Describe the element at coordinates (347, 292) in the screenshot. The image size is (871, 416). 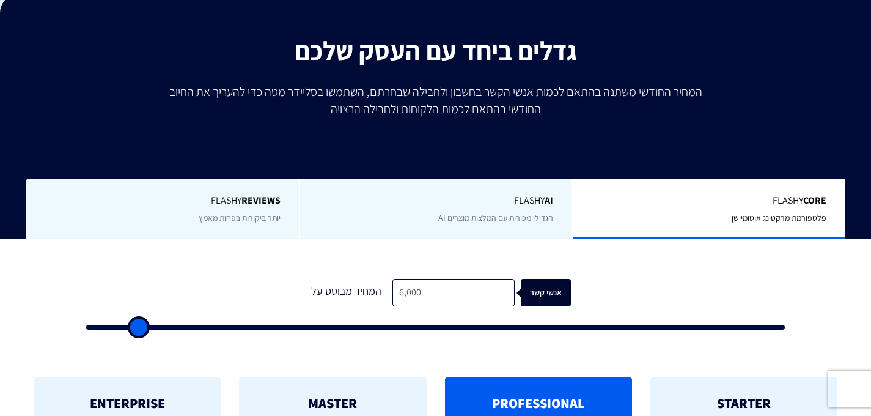
I see `div: המחיר מבוסס על` at that location.